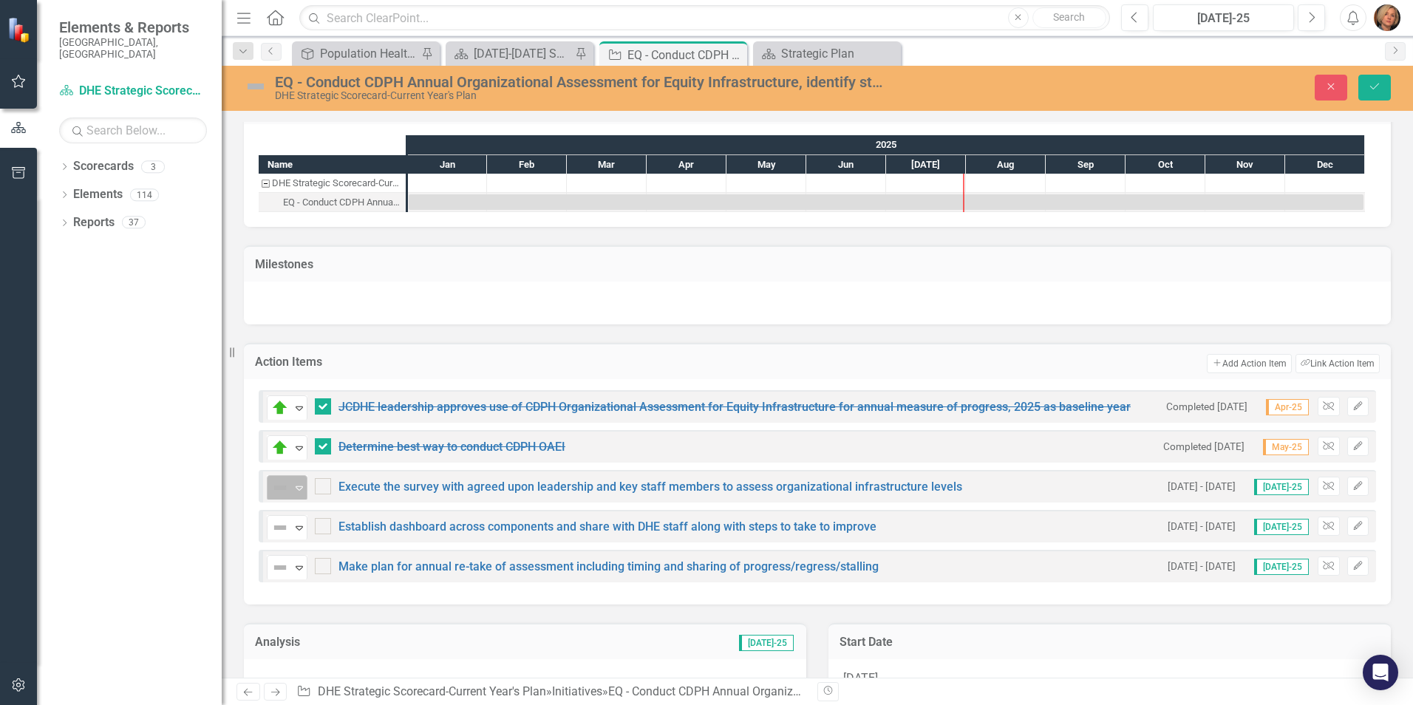  Describe the element at coordinates (144, 194) in the screenshot. I see `div: 114` at that location.